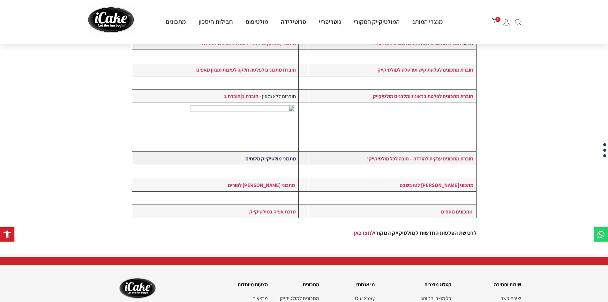 The height and width of the screenshot is (302, 608). Describe the element at coordinates (297, 285) in the screenshot. I see `h2: מתכונים` at that location.